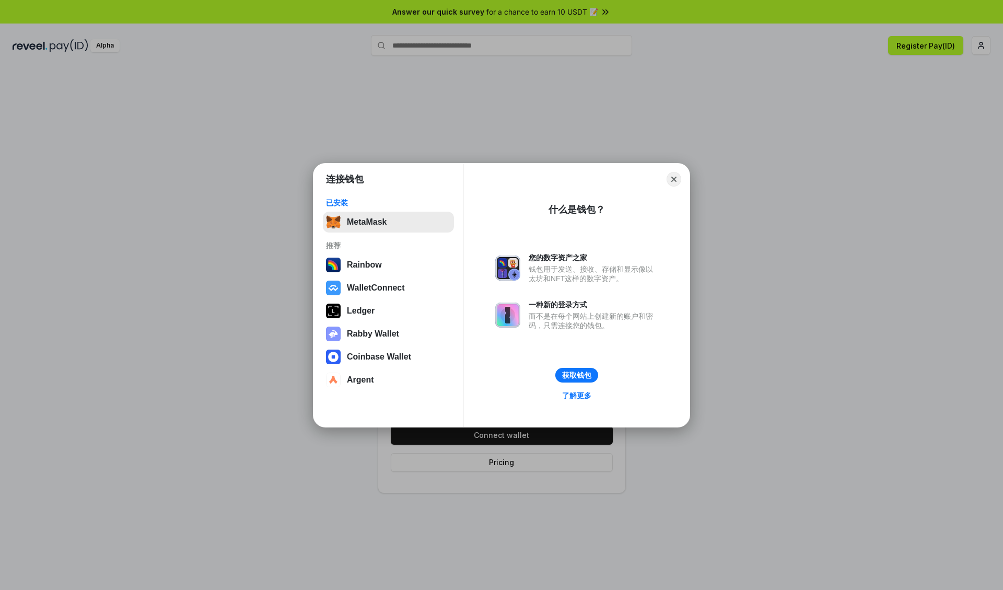  What do you see at coordinates (364, 265) in the screenshot?
I see `div: Rainbow` at bounding box center [364, 265].